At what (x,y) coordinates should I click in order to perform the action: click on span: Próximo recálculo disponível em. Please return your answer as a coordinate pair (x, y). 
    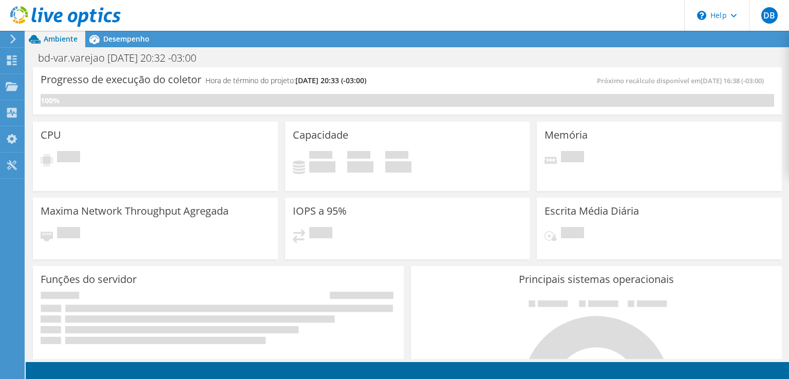
    Looking at the image, I should click on (683, 81).